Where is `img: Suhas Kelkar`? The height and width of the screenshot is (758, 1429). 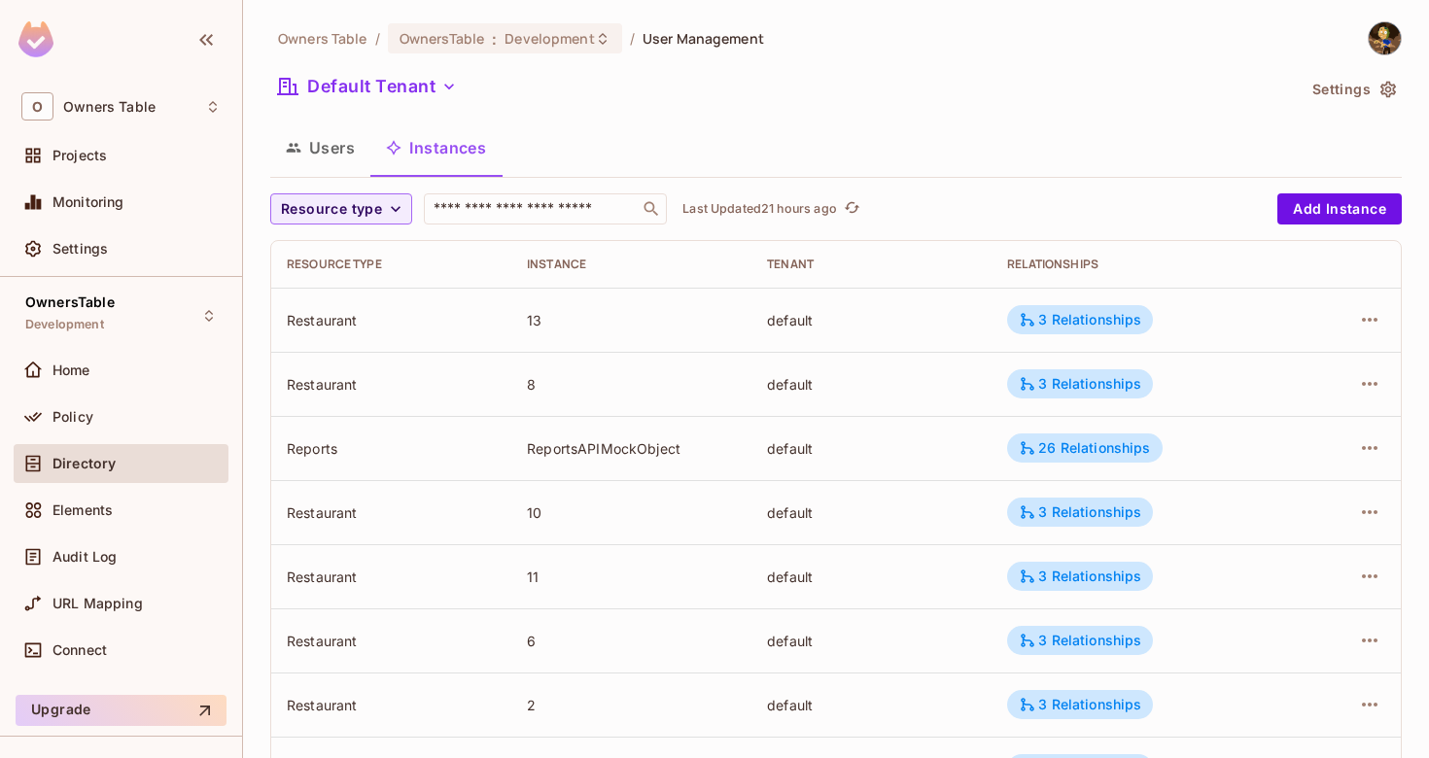
img: Suhas Kelkar is located at coordinates (1384, 38).